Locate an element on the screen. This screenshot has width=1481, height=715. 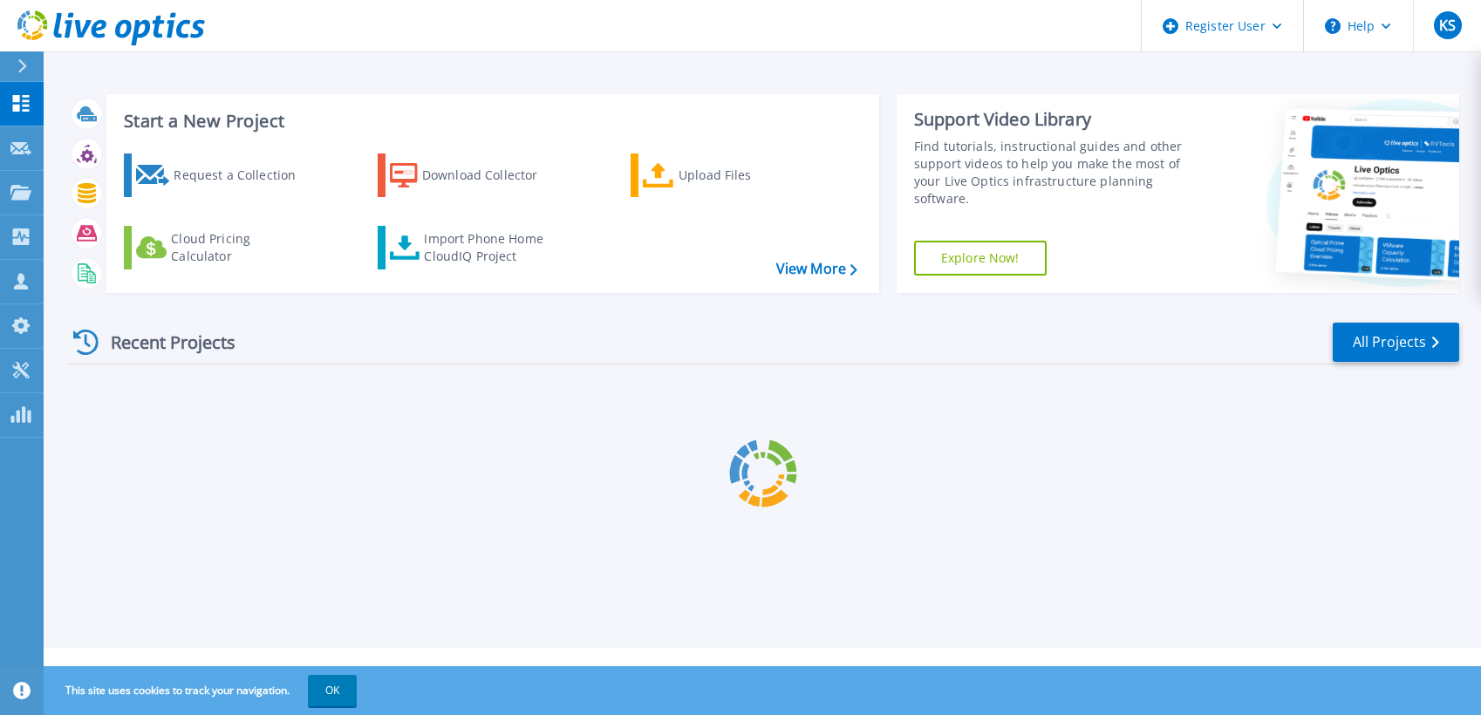
div: Upload Files is located at coordinates (748, 175).